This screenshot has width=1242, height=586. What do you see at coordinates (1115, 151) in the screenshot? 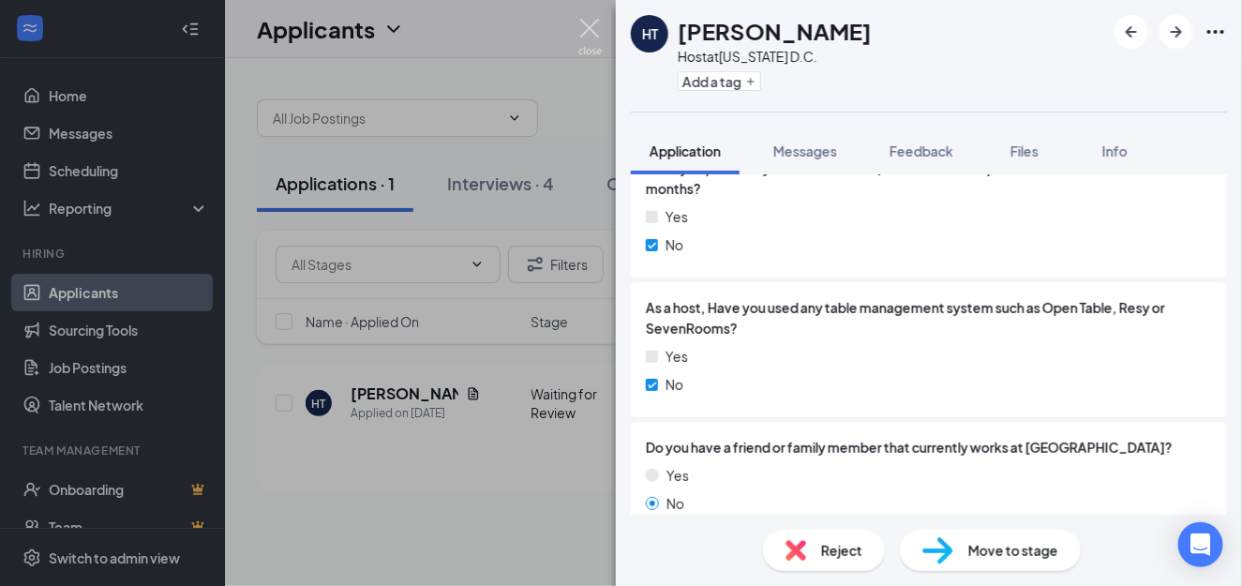
I see `span: Info` at bounding box center [1115, 151].